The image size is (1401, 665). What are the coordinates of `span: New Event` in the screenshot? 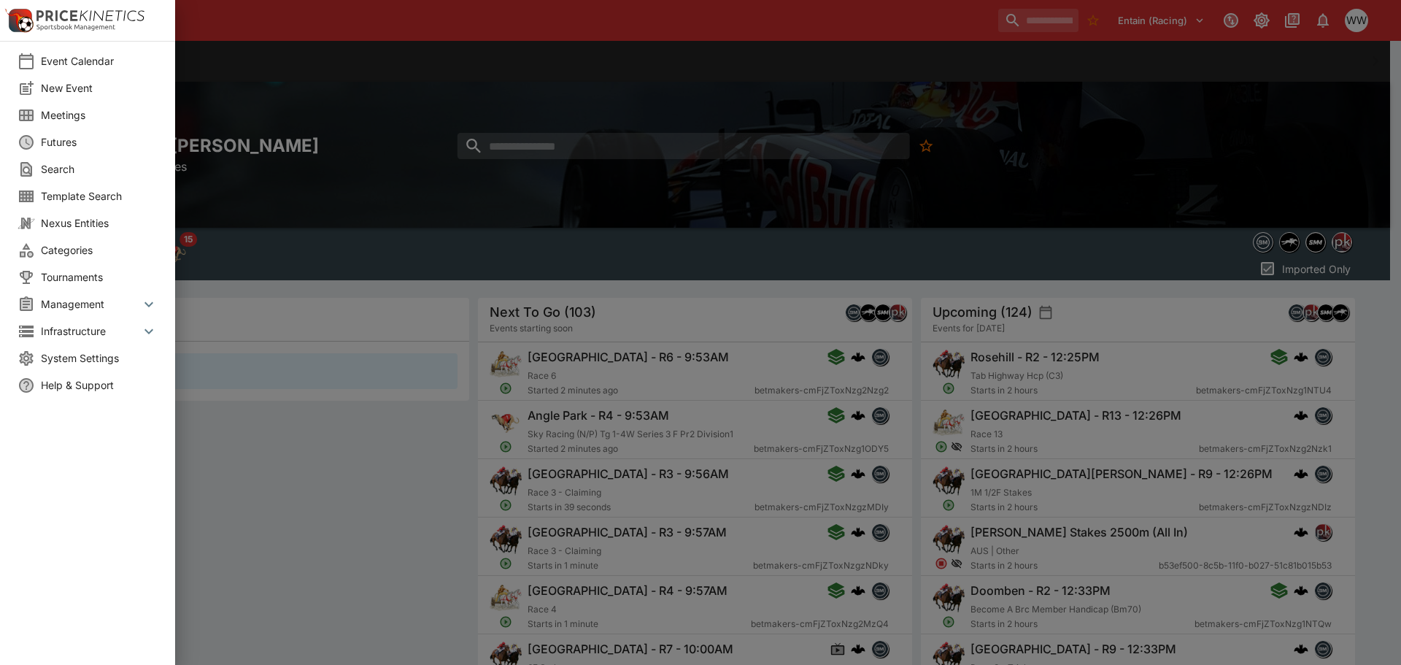 It's located at (99, 88).